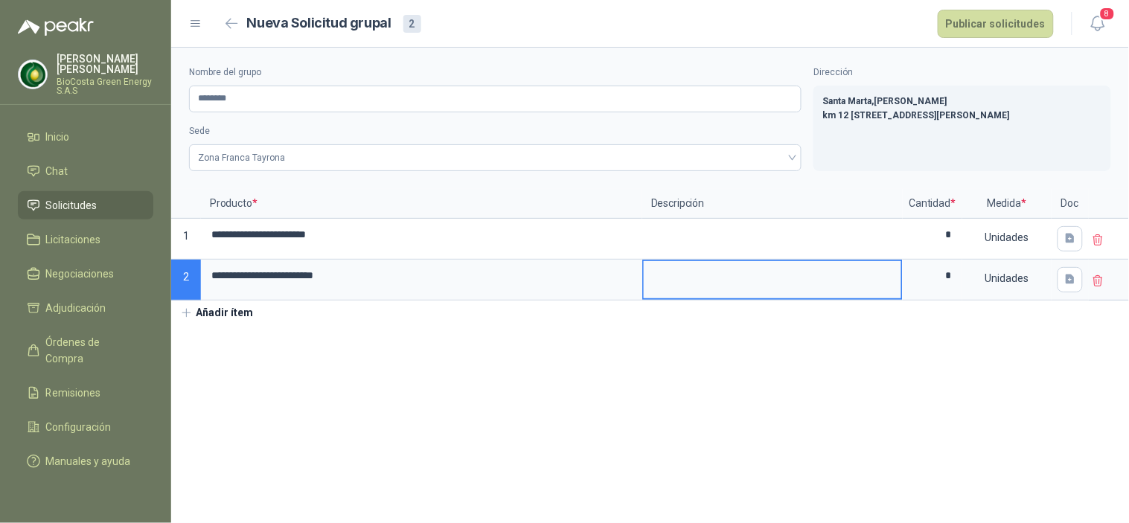 The image size is (1129, 523). What do you see at coordinates (1107, 13) in the screenshot?
I see `span: 8` at bounding box center [1107, 13].